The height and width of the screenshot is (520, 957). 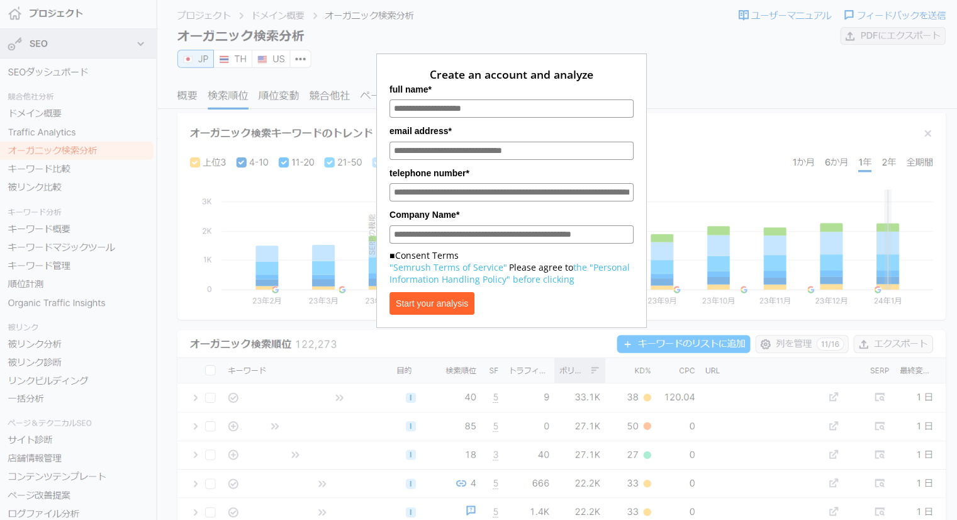 I want to click on font: "Semrush Terms of Service", so click(x=448, y=267).